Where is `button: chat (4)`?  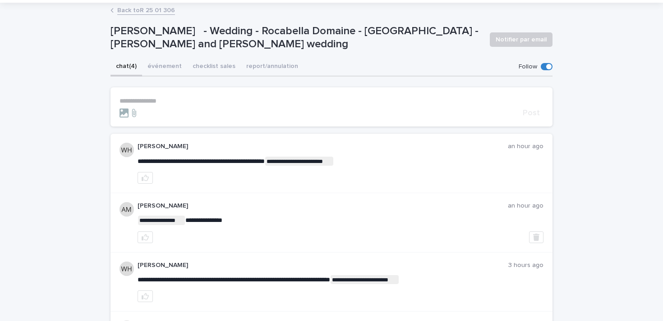
button: chat (4) is located at coordinates (126, 67).